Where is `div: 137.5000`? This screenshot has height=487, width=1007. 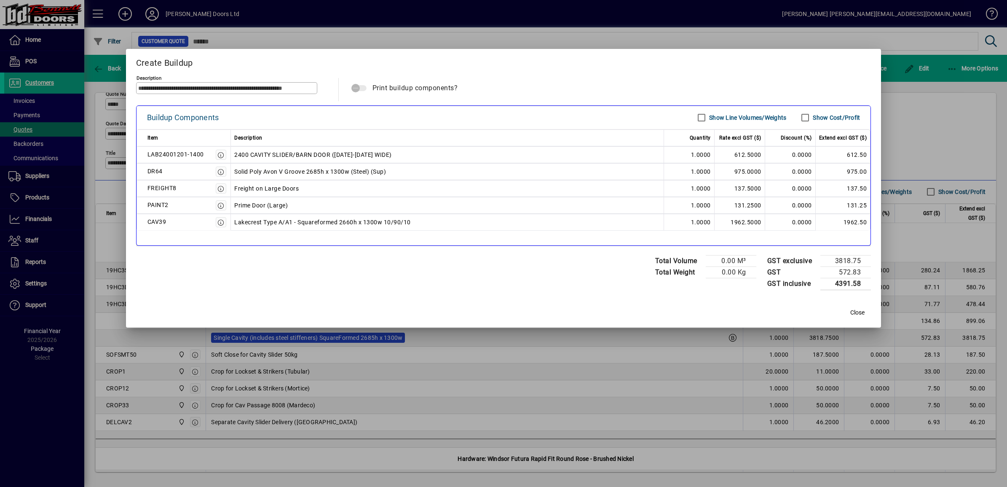
div: 137.5000 is located at coordinates (739, 188).